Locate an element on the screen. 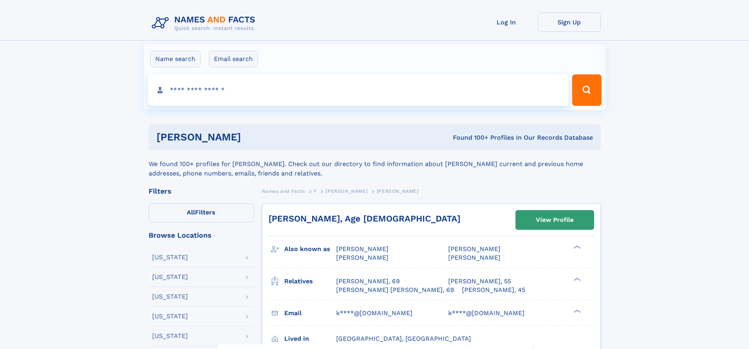 The image size is (749, 349). h3: Lived in is located at coordinates (310, 339).